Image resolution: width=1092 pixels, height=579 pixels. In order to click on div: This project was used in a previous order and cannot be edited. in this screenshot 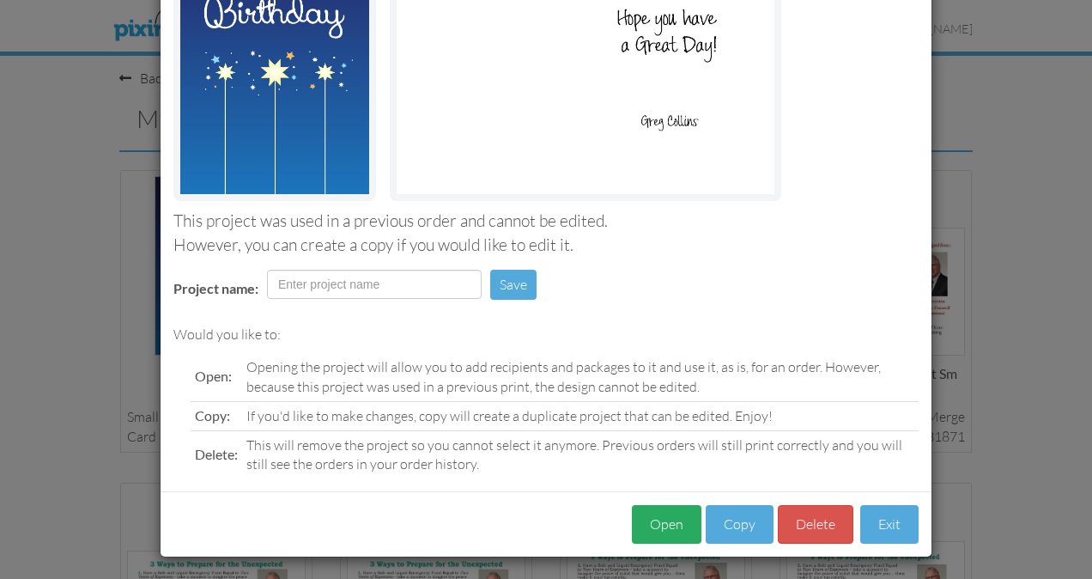, I will do `click(546, 221)`.